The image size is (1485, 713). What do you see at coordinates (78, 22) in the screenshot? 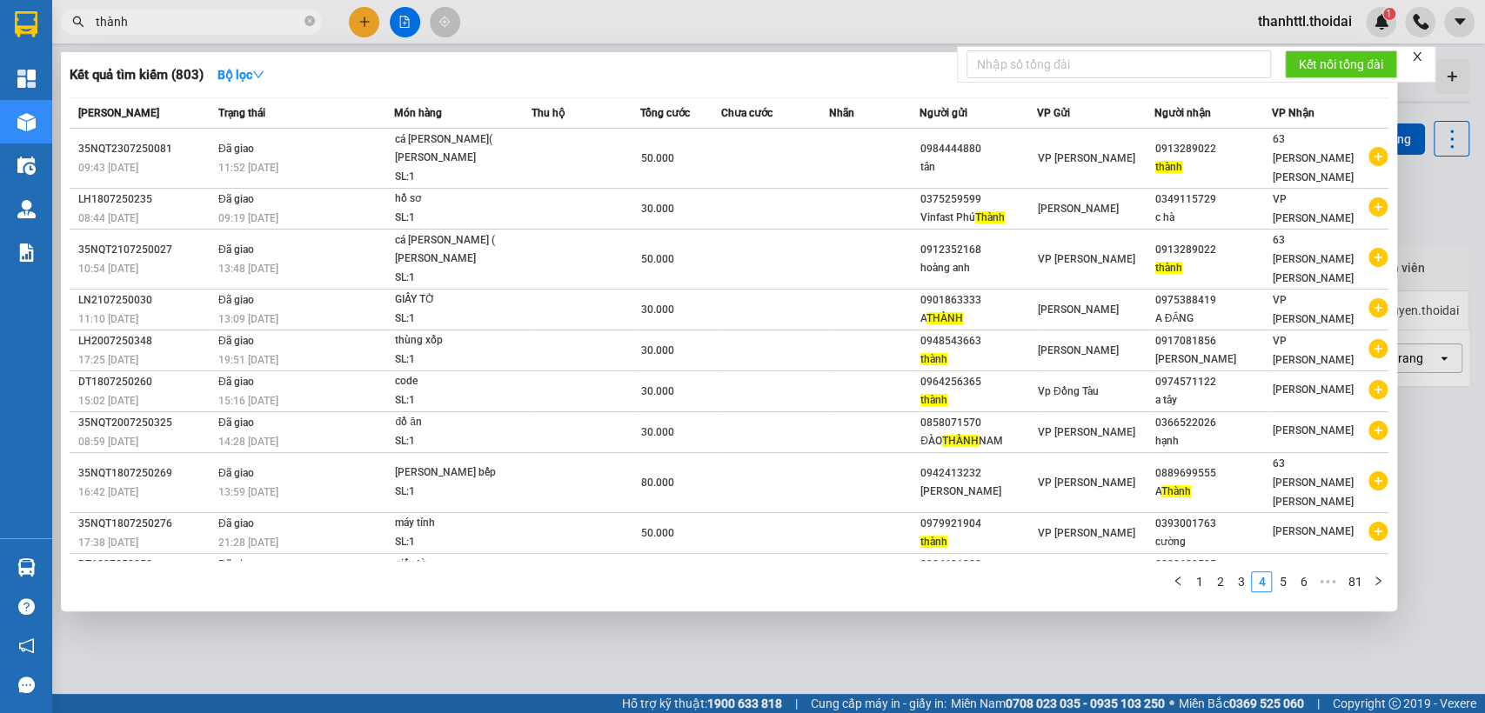
I see `span: search` at bounding box center [78, 22].